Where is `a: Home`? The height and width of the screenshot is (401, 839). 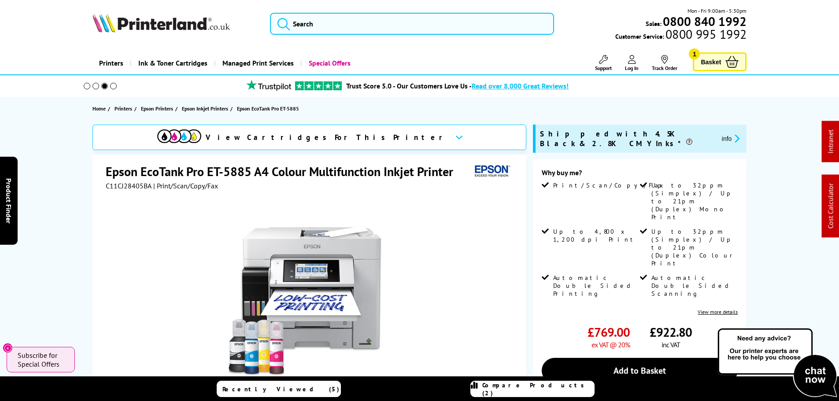 a: Home is located at coordinates (100, 108).